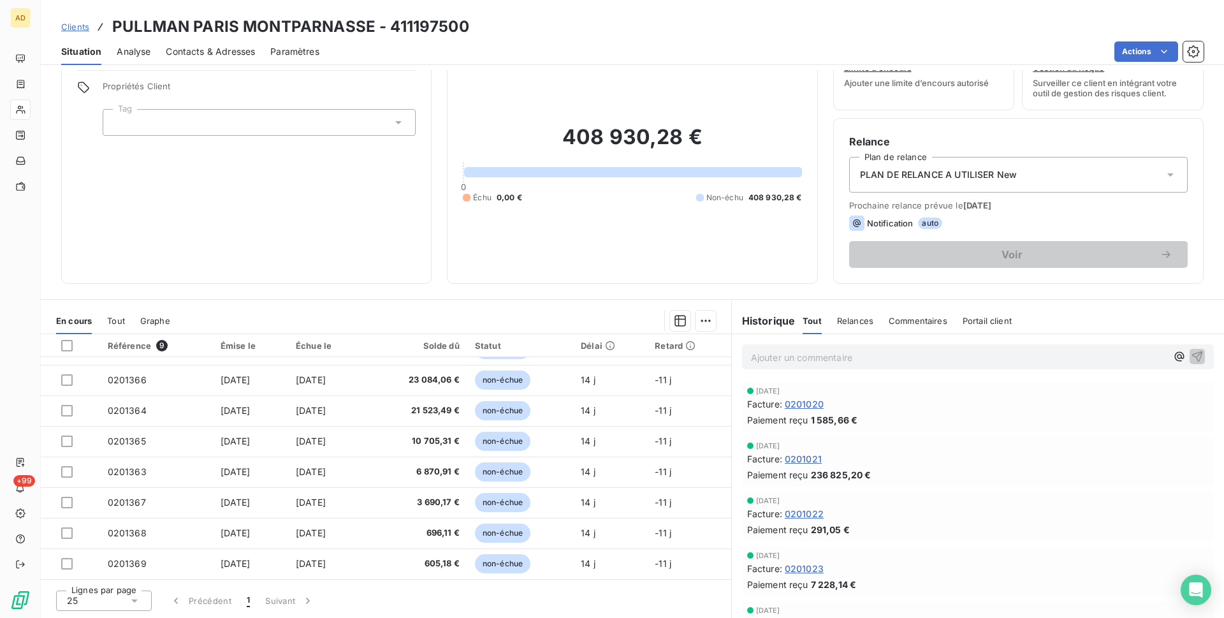  Describe the element at coordinates (632, 143) in the screenshot. I see `h2: 408 930,28 €` at that location.